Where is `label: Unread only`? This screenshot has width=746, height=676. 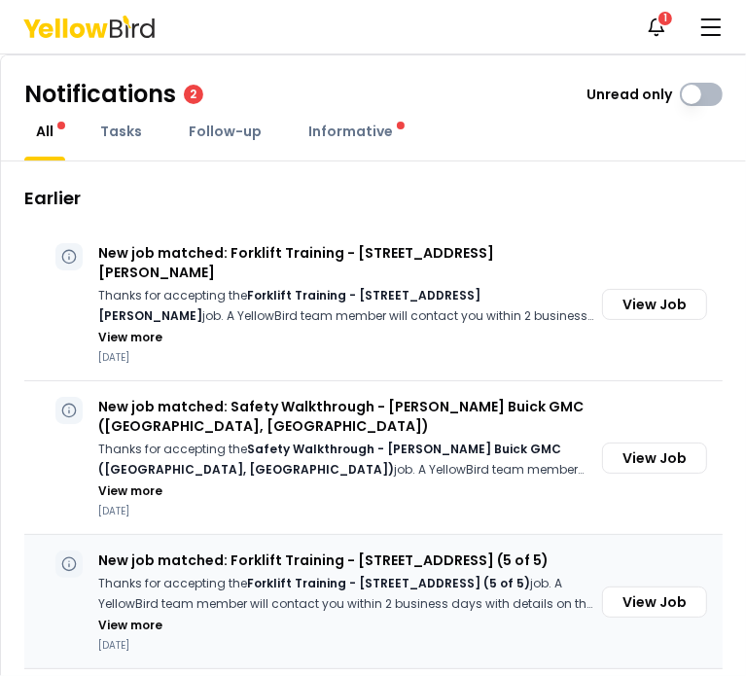
label: Unread only is located at coordinates (629, 94).